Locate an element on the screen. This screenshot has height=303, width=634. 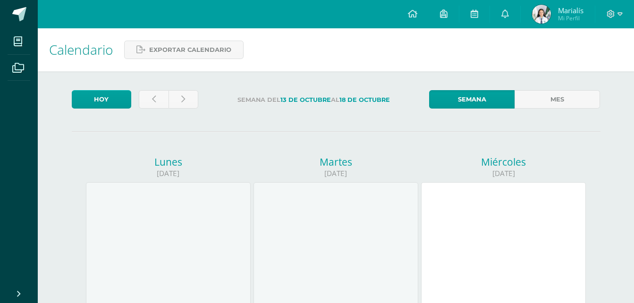
div: Martes is located at coordinates (336, 162).